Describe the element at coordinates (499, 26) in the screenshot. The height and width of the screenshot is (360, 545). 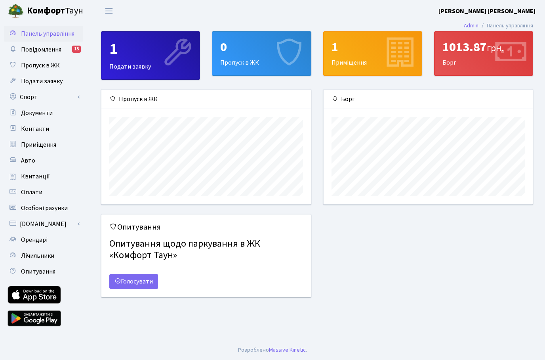
I see `nav: breadcrumb` at that location.